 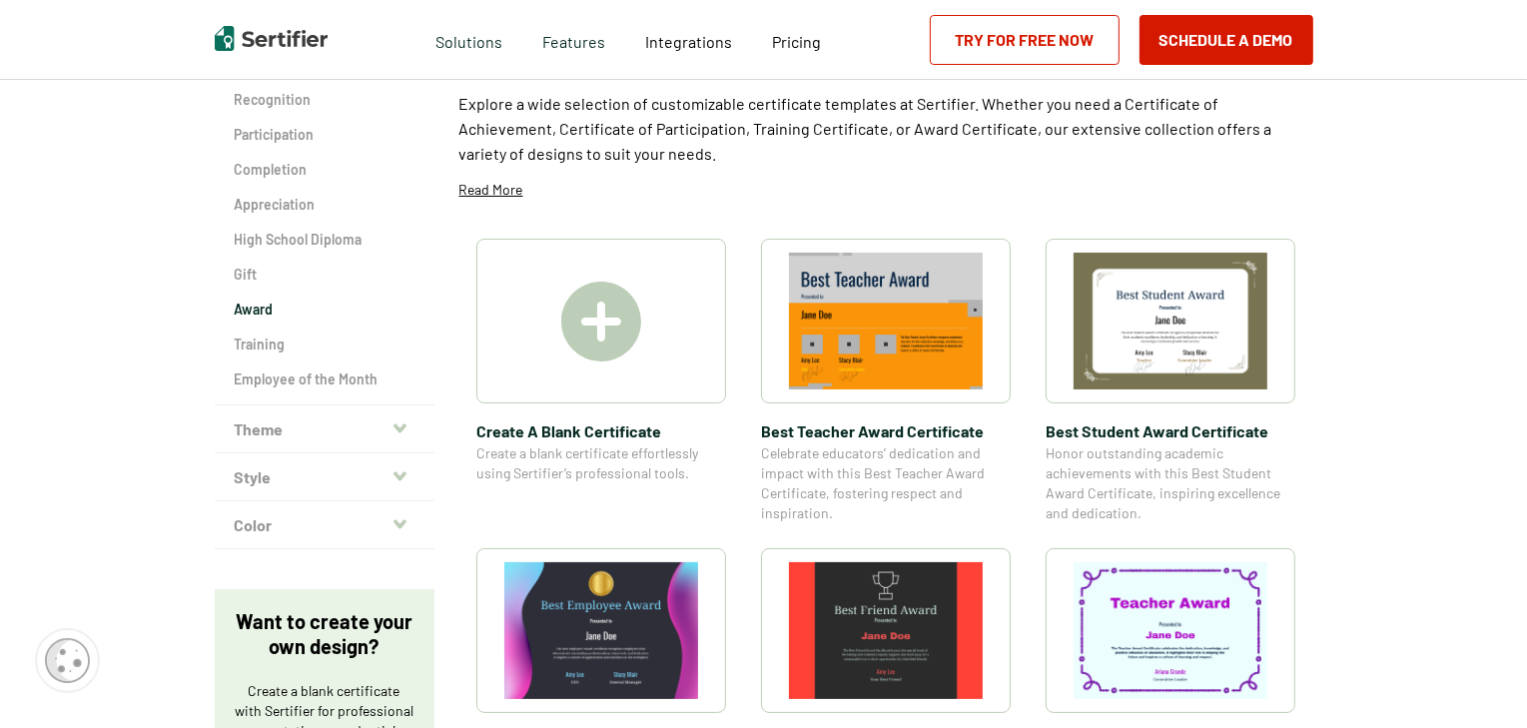 I want to click on a: Recognition, so click(x=325, y=100).